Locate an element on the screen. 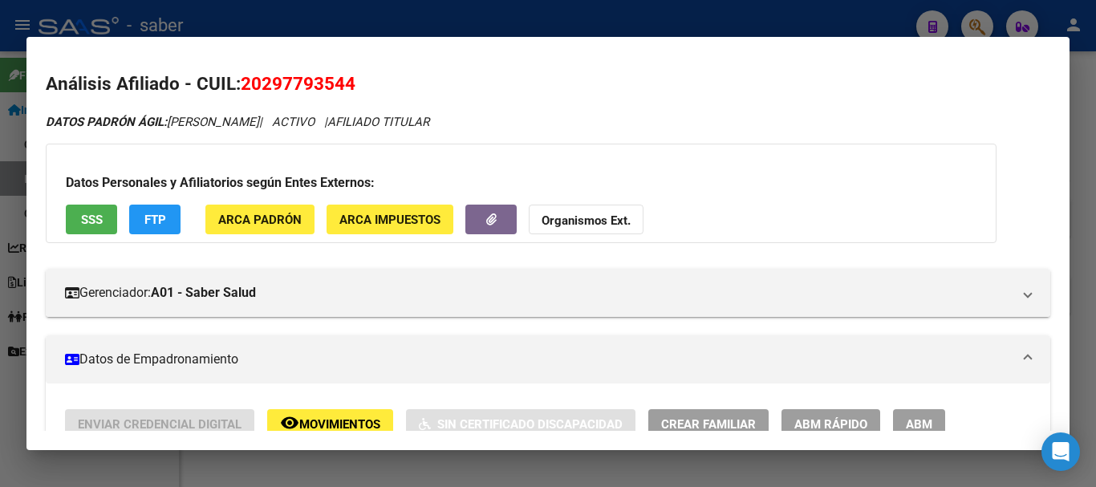 The height and width of the screenshot is (487, 1096). button: Organismos Ext. is located at coordinates (586, 219).